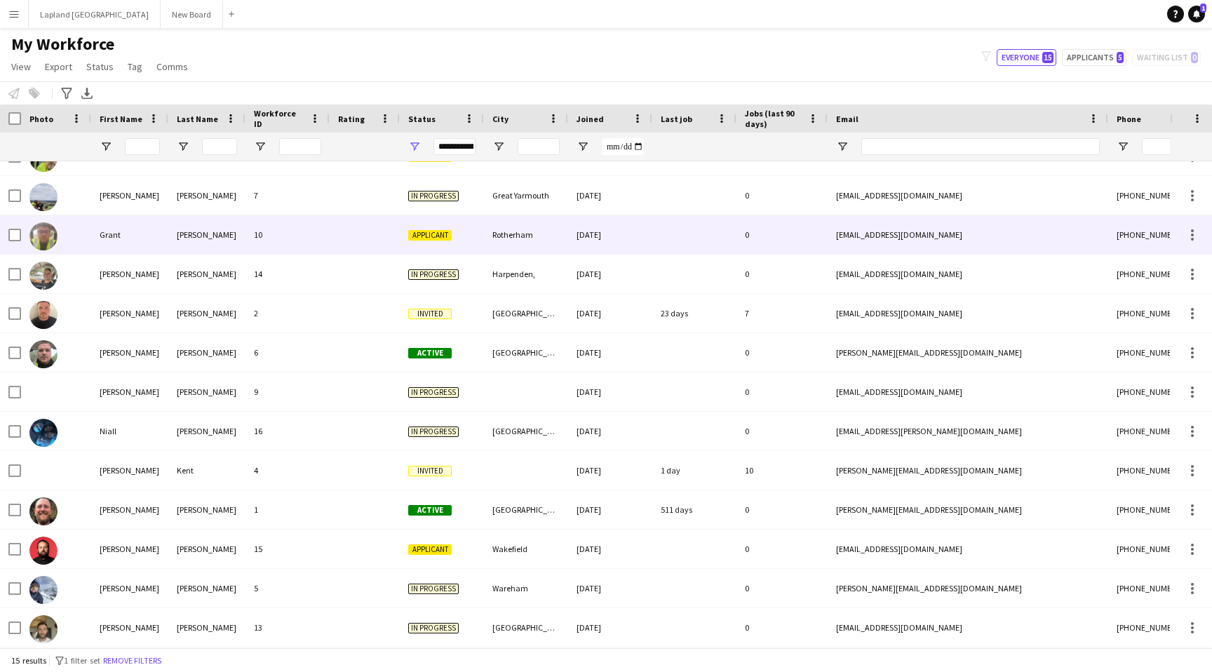 This screenshot has height=672, width=1212. I want to click on div: 13, so click(288, 627).